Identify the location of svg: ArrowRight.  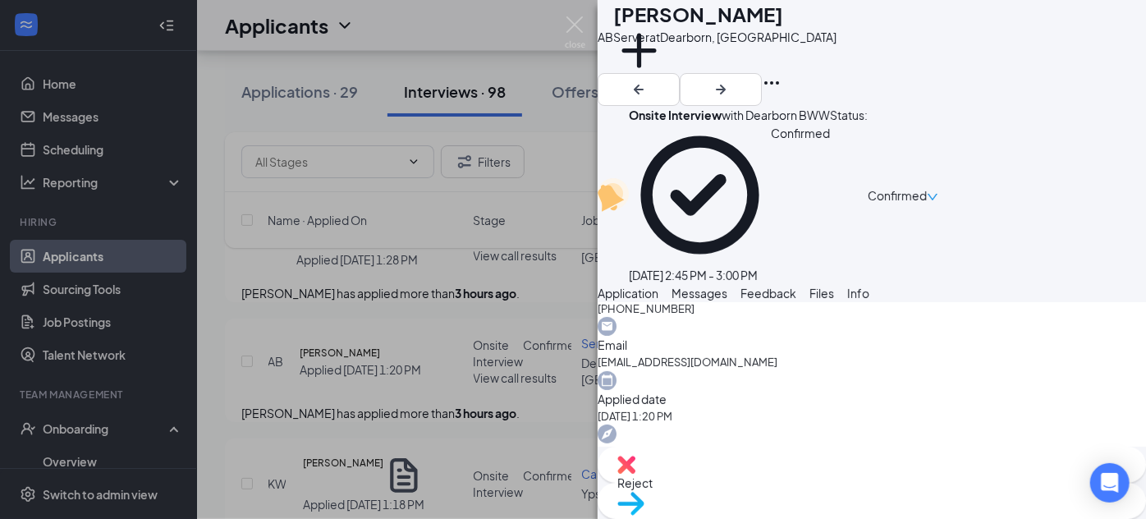
(721, 89).